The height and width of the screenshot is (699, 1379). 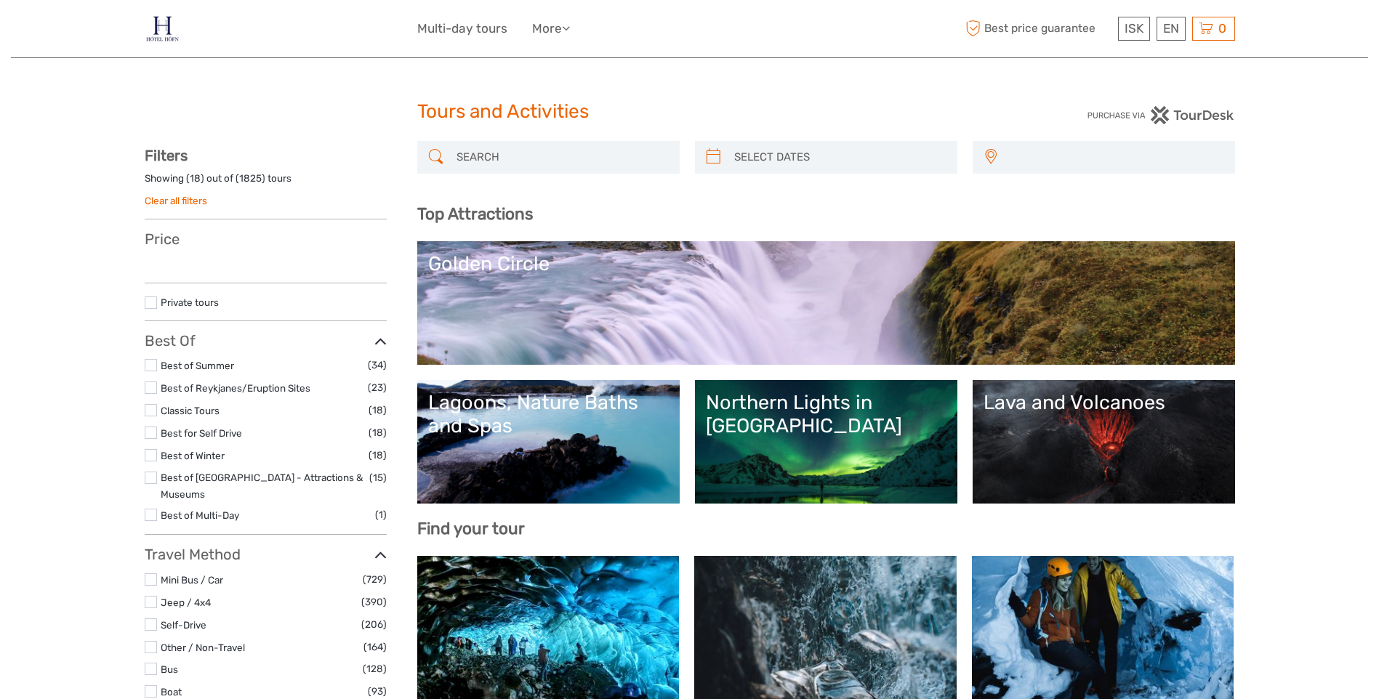 What do you see at coordinates (1038, 28) in the screenshot?
I see `span: Best price guarantee` at bounding box center [1038, 28].